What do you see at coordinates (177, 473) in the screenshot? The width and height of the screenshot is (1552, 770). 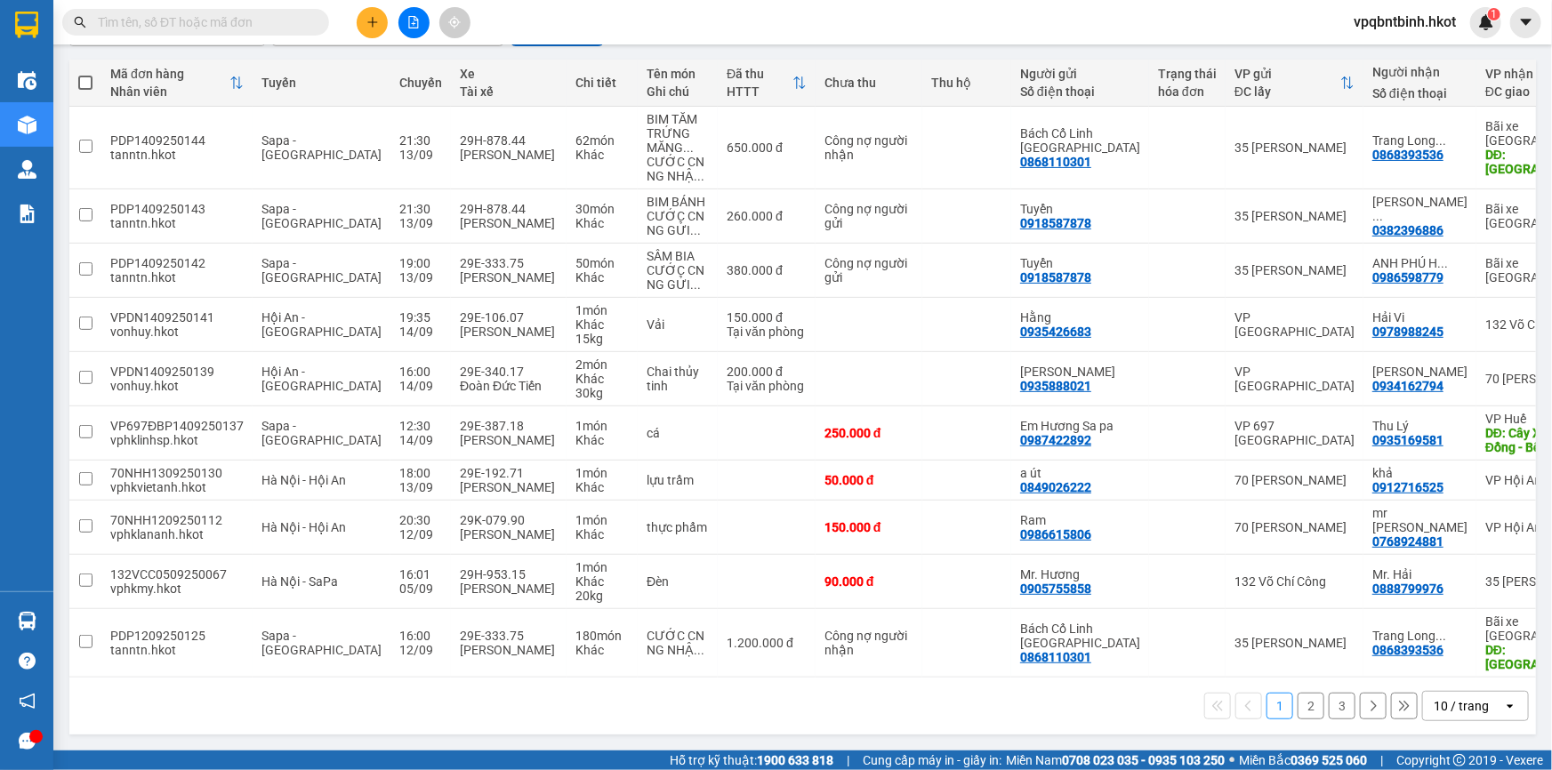 I see `div: 70NHH1309250130` at bounding box center [177, 473].